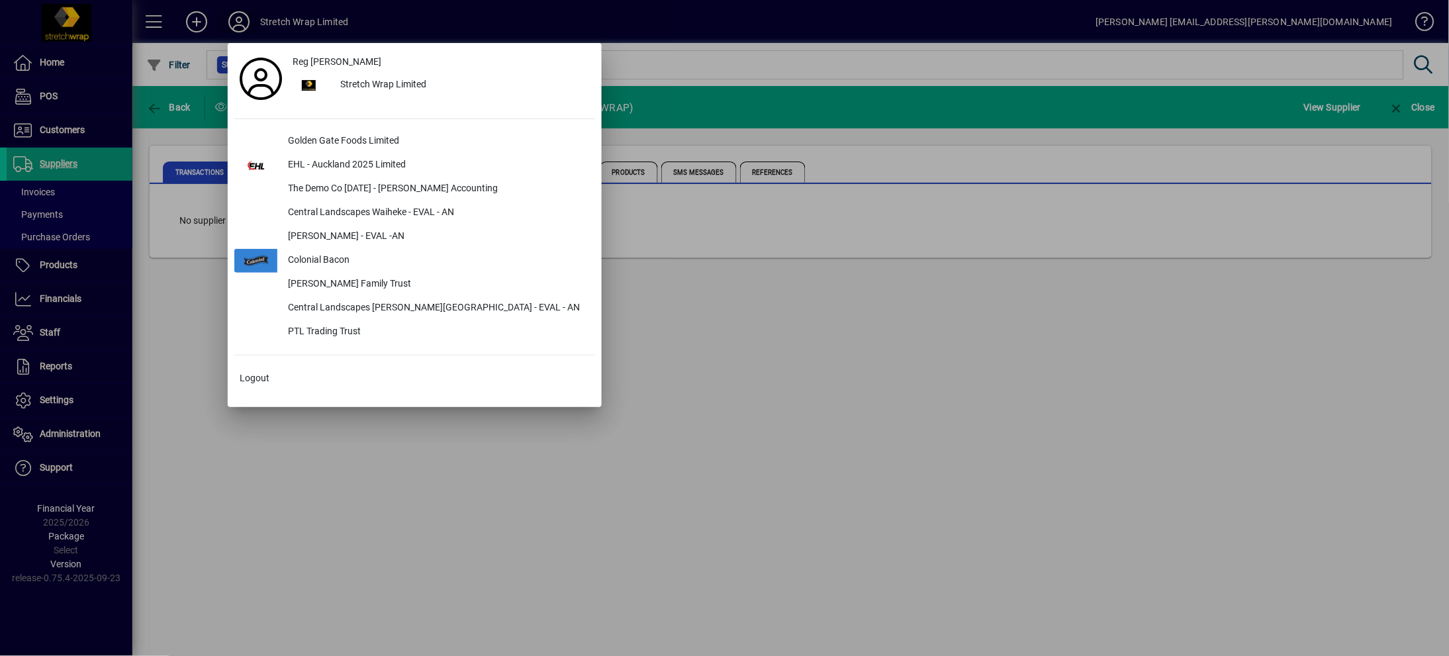  Describe the element at coordinates (254, 378) in the screenshot. I see `span: Logout` at that location.